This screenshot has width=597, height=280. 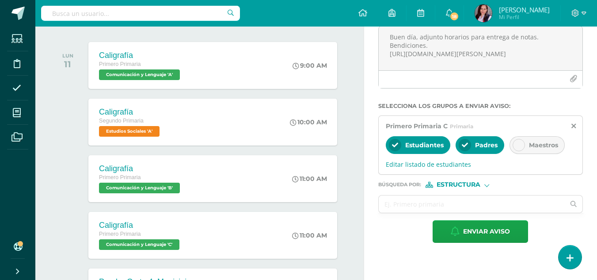 What do you see at coordinates (310, 65) in the screenshot?
I see `div: 9:00 AM` at bounding box center [310, 65].